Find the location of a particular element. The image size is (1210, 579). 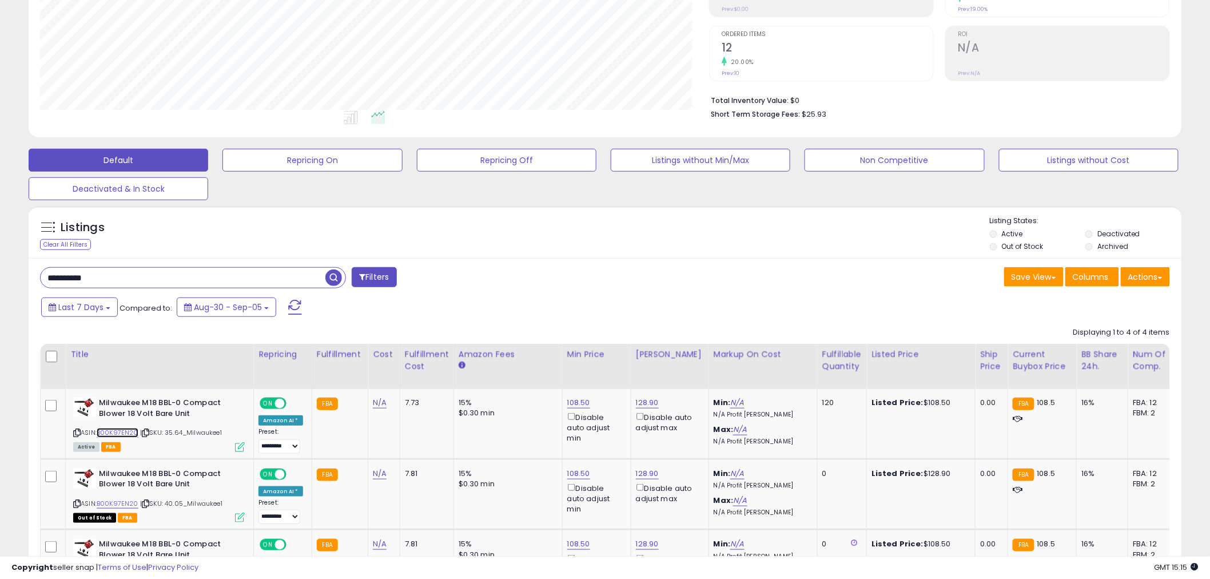

button: Non Competitive is located at coordinates (895, 160).